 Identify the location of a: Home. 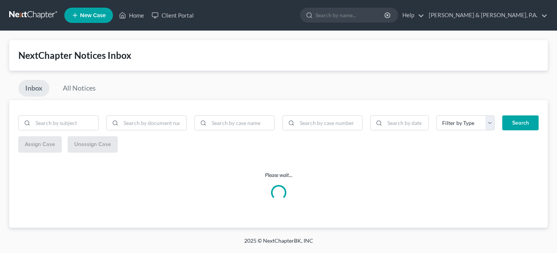
(131, 15).